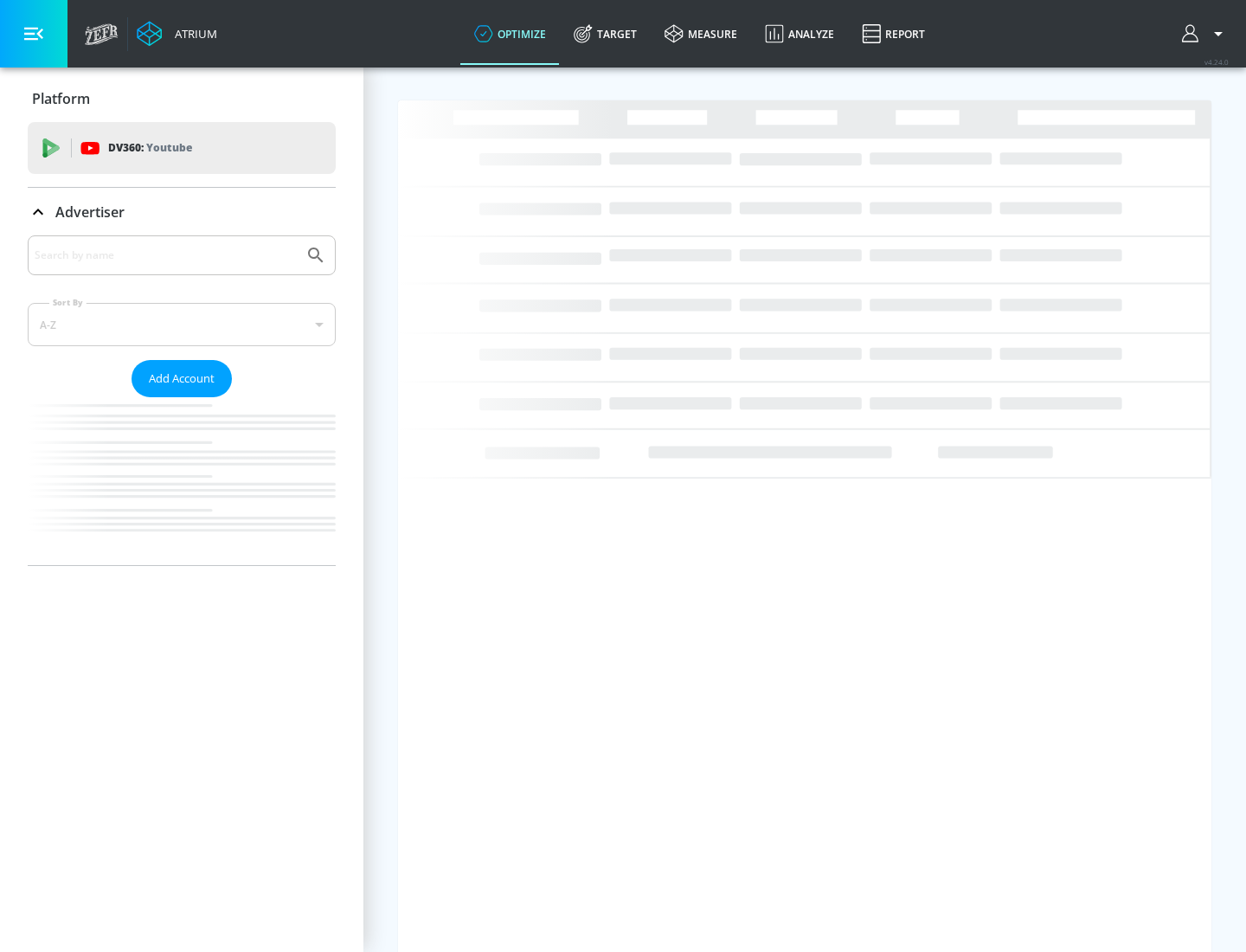 The width and height of the screenshot is (1246, 952). Describe the element at coordinates (182, 148) in the screenshot. I see `div: DV360: Youtube` at that location.